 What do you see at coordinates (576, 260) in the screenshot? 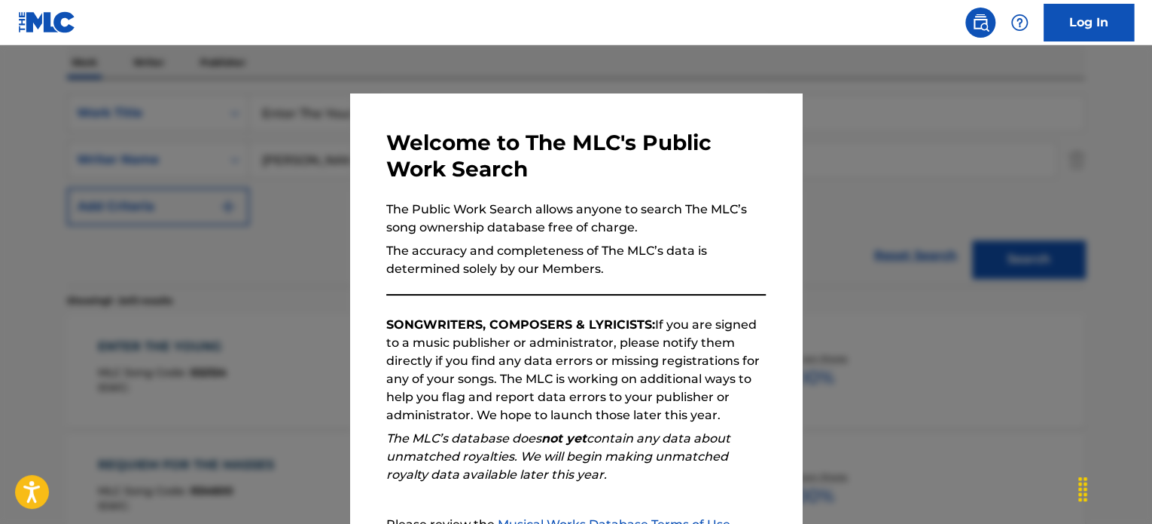
I see `p: The accuracy and completeness of The MLC’s data is determined solely by our Members.` at bounding box center [576, 260].